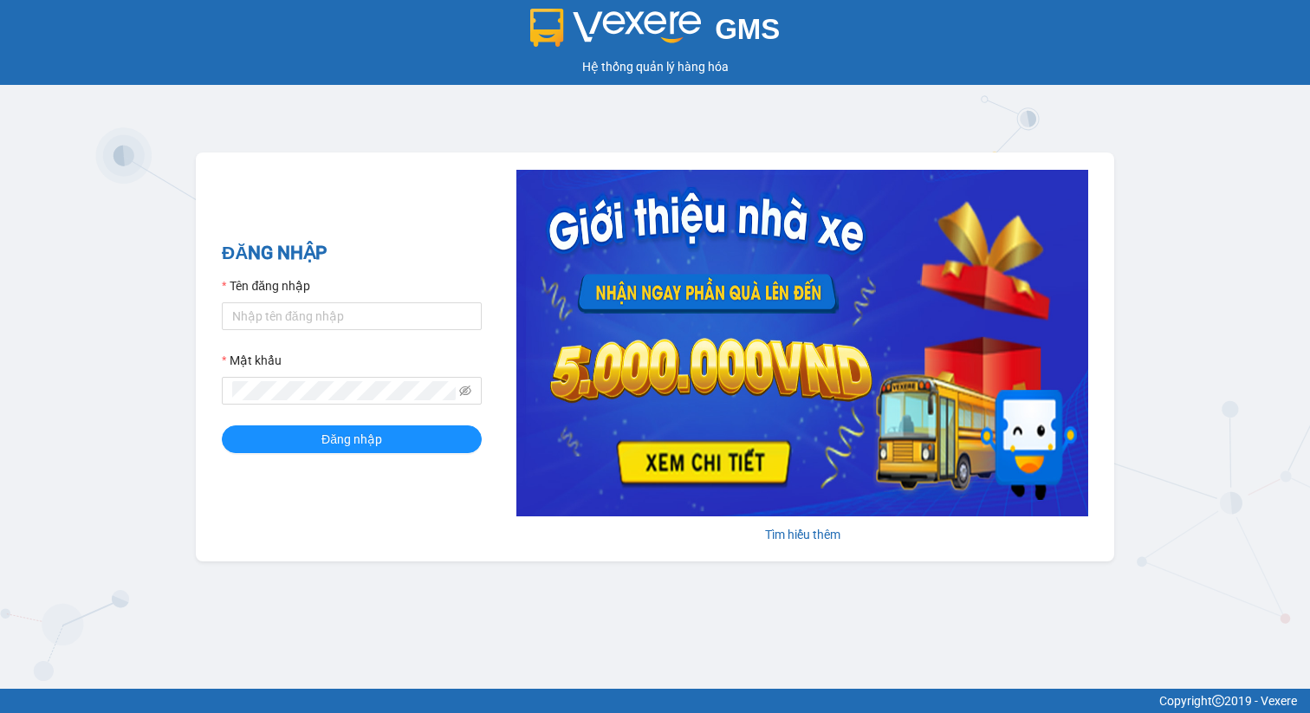 The height and width of the screenshot is (713, 1310). Describe the element at coordinates (352, 439) in the screenshot. I see `button: Đăng nhập` at that location.